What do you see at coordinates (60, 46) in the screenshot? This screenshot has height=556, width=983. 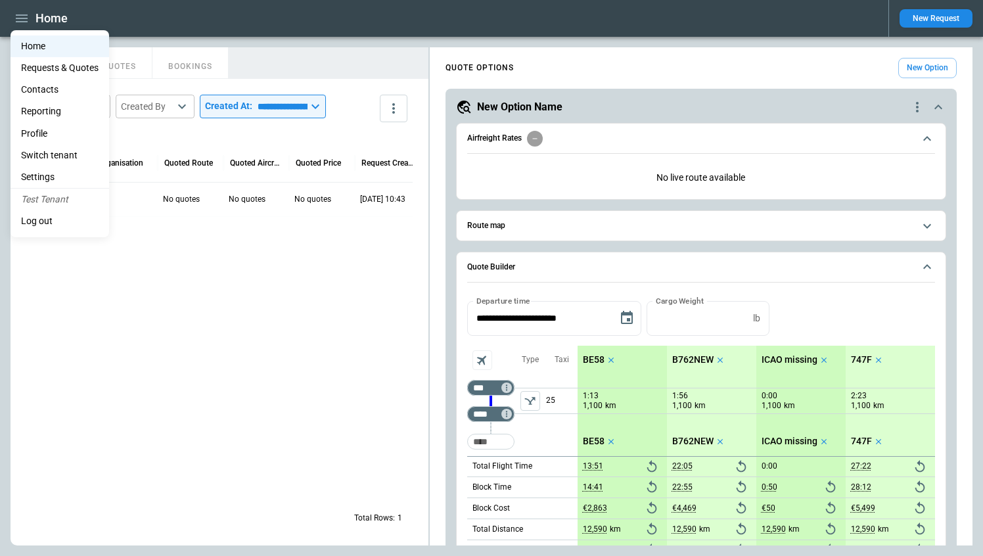 I see `a: Home` at bounding box center [60, 46].